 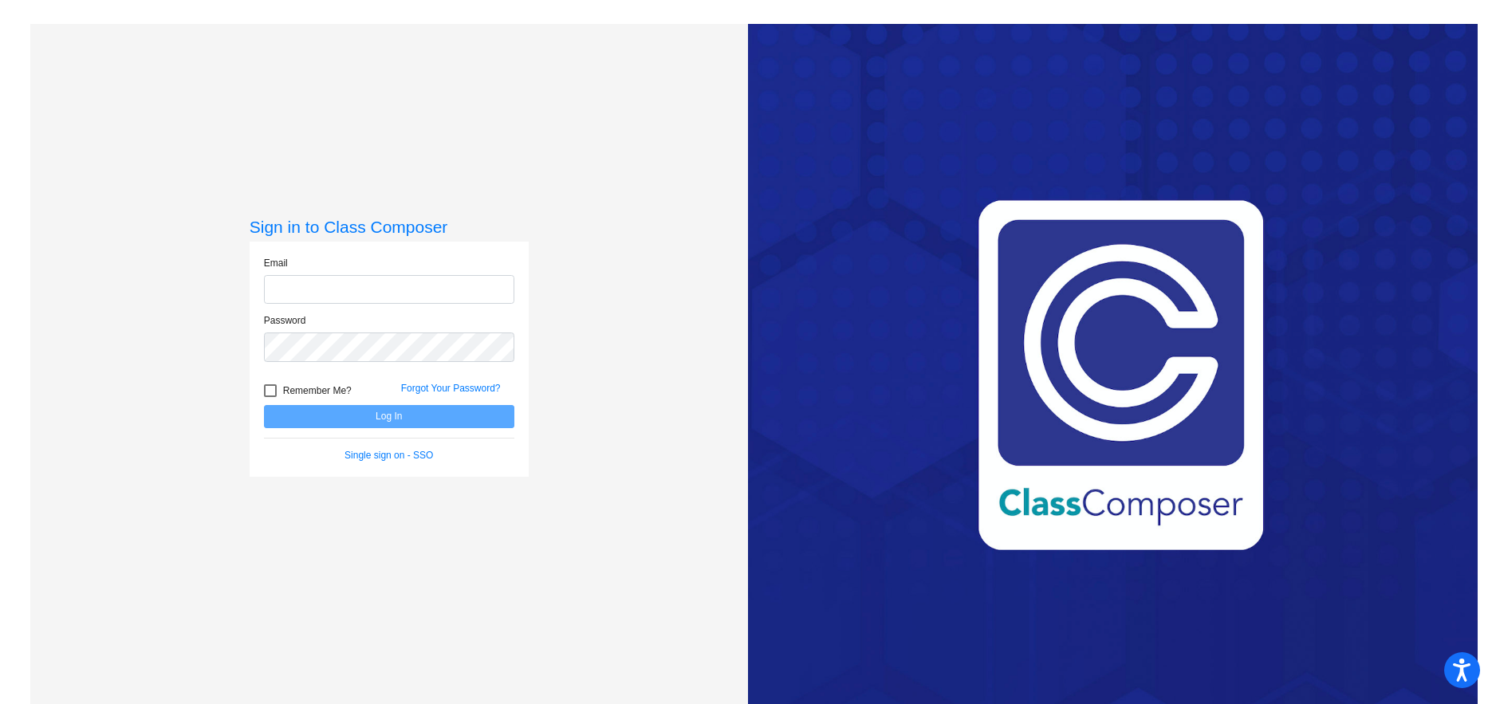 I want to click on label: Password, so click(x=285, y=321).